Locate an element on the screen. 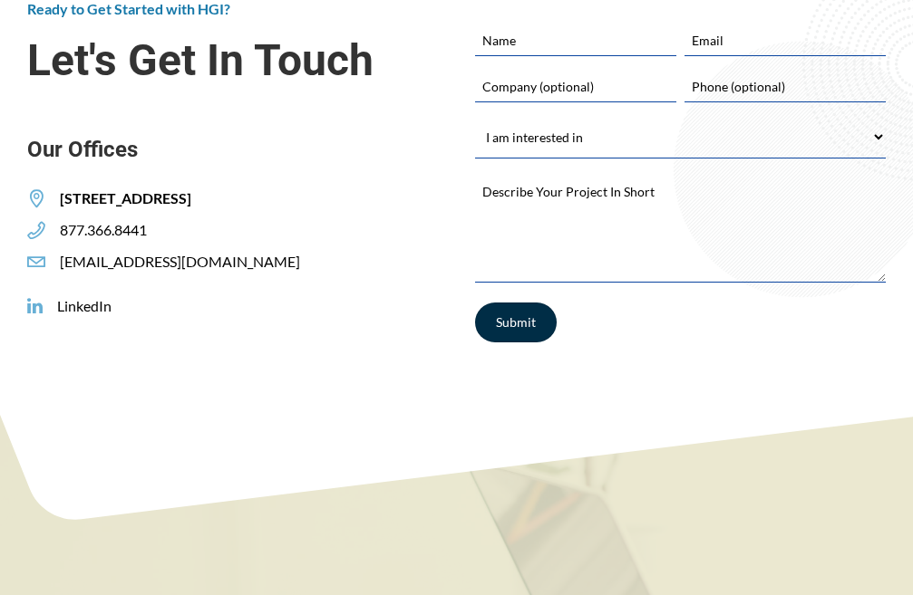  span: 877.366.8441 is located at coordinates (96, 230).